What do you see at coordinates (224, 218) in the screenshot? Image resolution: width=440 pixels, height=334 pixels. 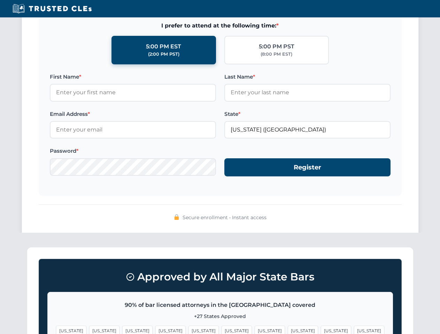 I see `span: Secure enrollment • Instant access` at bounding box center [224, 218].